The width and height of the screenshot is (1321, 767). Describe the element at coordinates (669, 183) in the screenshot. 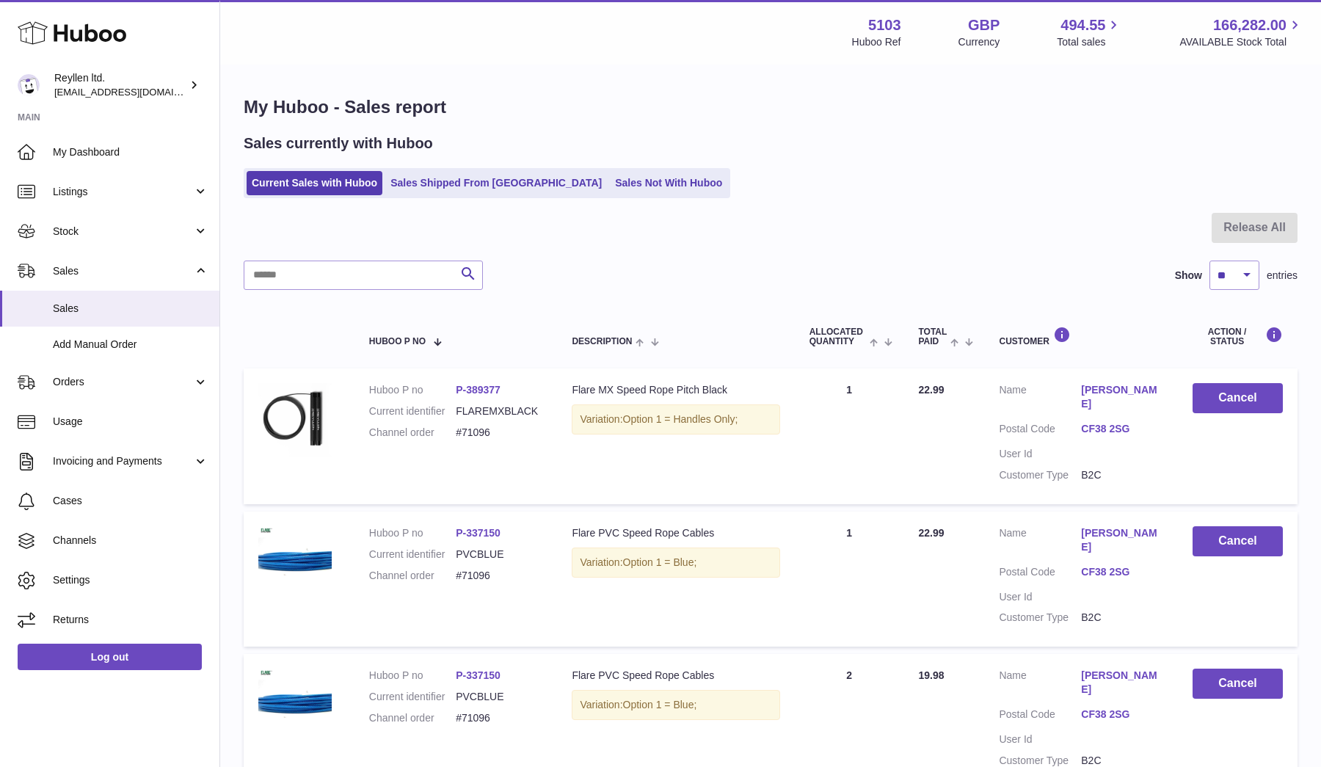

I see `a: Sales Not With Huboo` at that location.